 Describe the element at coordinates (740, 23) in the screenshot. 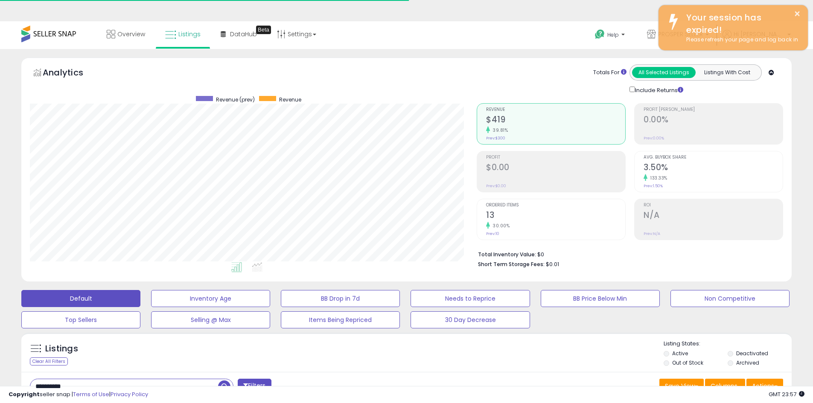

I see `div: Your session has expired!` at that location.